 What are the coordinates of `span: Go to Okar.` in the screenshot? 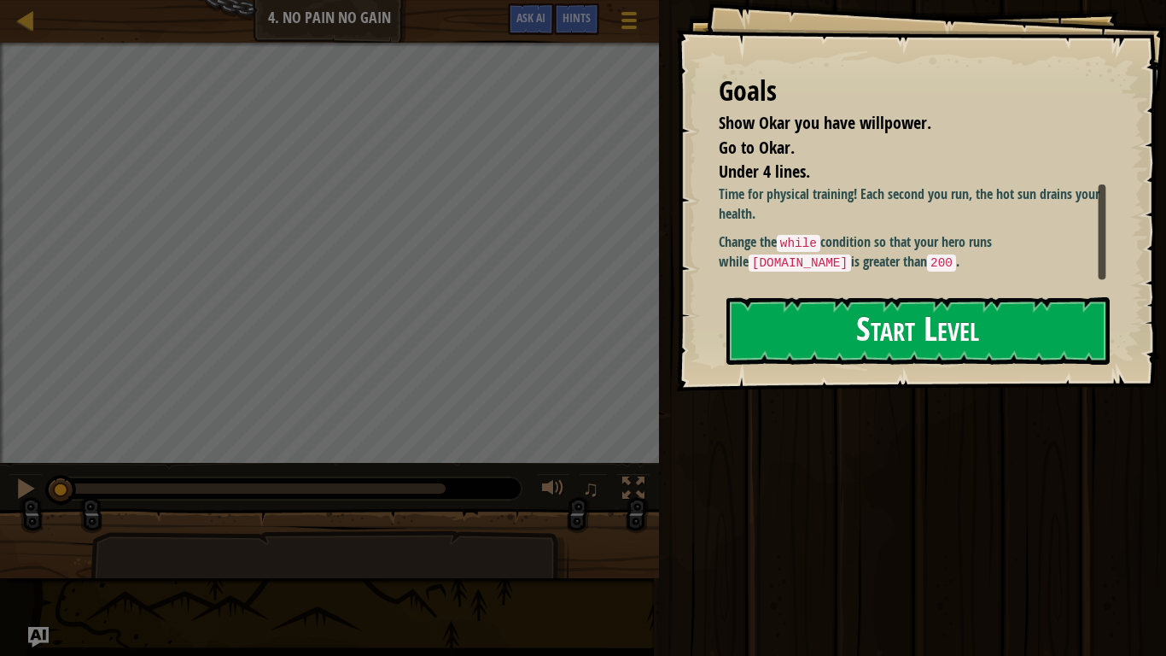 It's located at (756, 147).